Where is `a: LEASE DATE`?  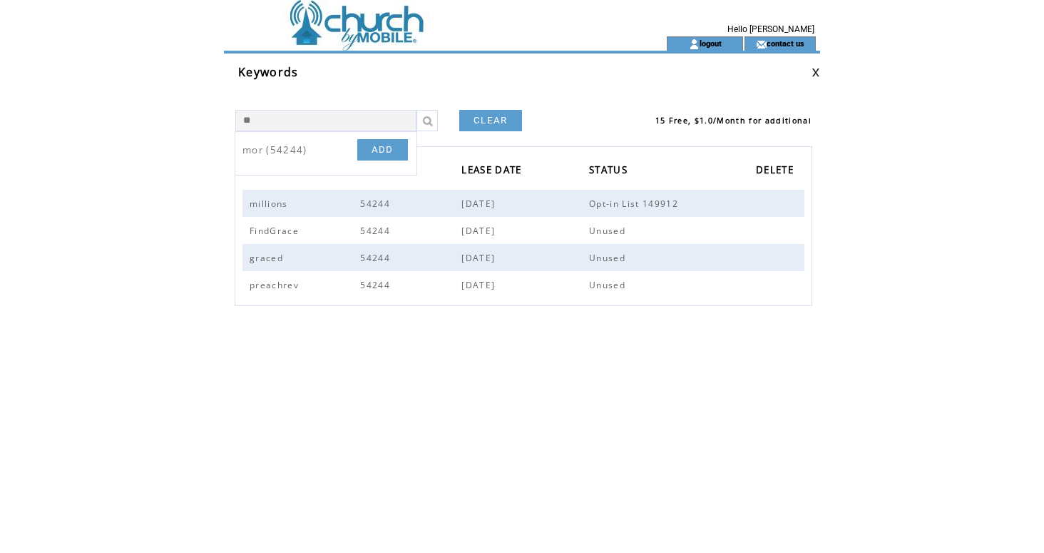 a: LEASE DATE is located at coordinates (495, 171).